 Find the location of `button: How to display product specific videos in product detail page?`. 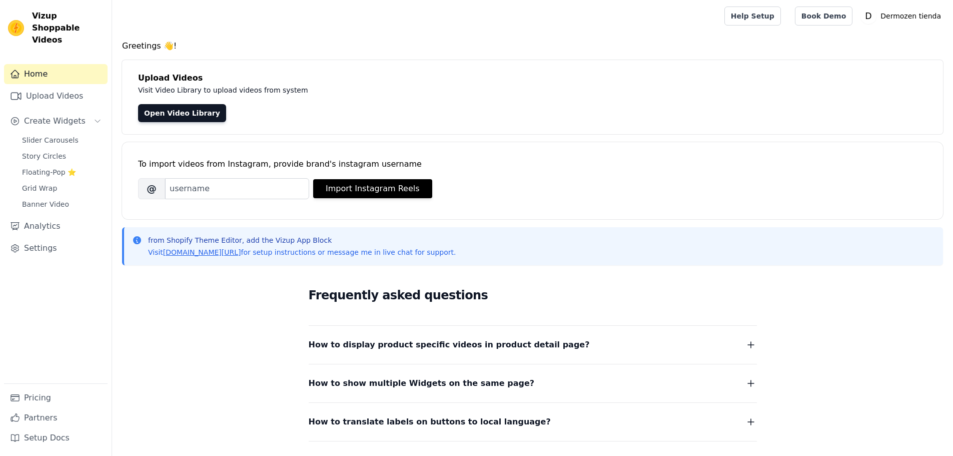

button: How to display product specific videos in product detail page? is located at coordinates (533, 345).